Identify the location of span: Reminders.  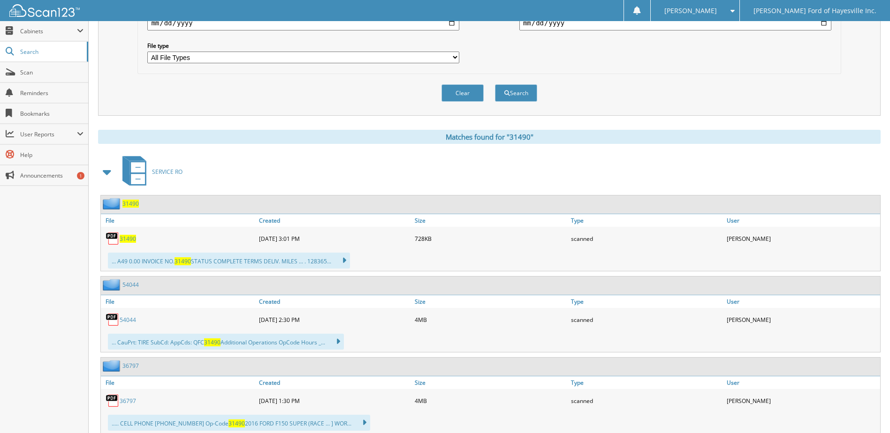
(52, 93).